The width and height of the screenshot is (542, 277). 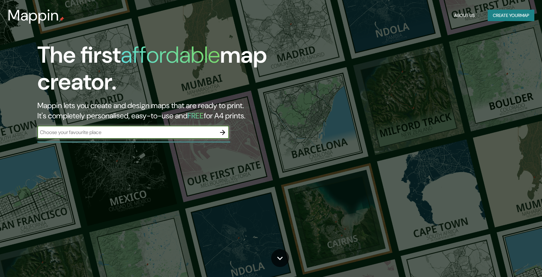 What do you see at coordinates (62, 19) in the screenshot?
I see `img: mappin-pin` at bounding box center [62, 19].